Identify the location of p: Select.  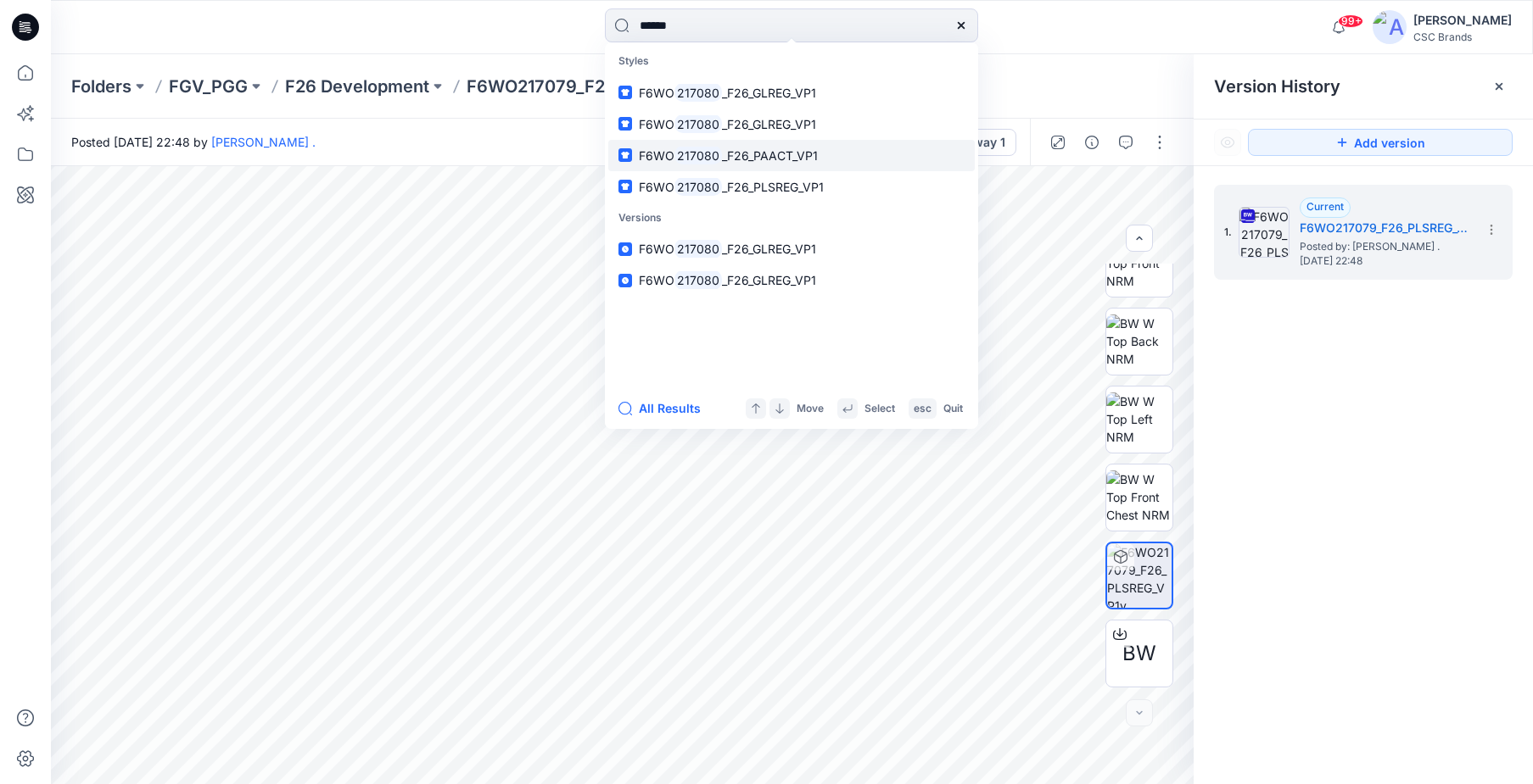
(879, 409).